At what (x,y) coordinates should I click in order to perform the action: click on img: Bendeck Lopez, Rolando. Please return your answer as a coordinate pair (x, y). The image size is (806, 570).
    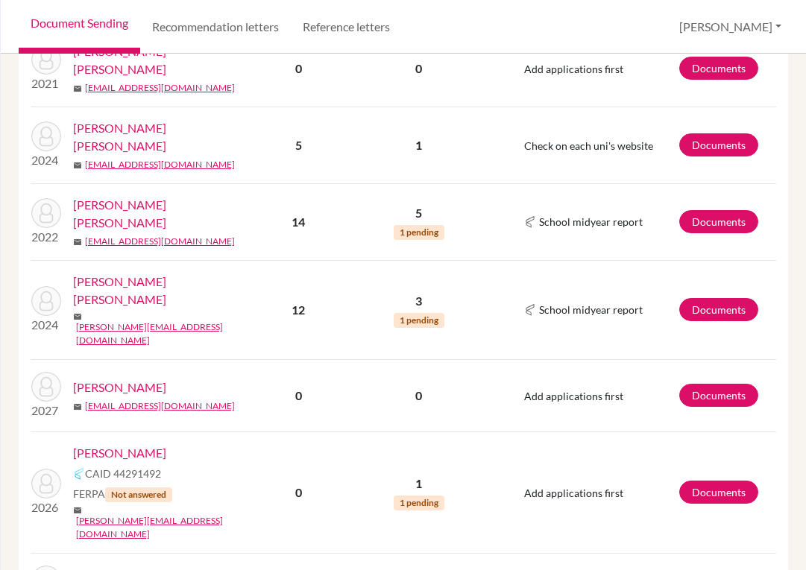
    Looking at the image, I should click on (46, 60).